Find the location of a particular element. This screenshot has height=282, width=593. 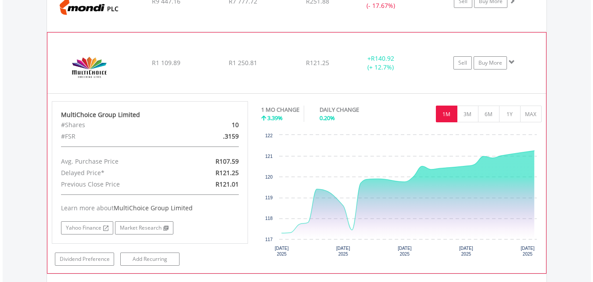

div: Learn more about is located at coordinates (150, 208).